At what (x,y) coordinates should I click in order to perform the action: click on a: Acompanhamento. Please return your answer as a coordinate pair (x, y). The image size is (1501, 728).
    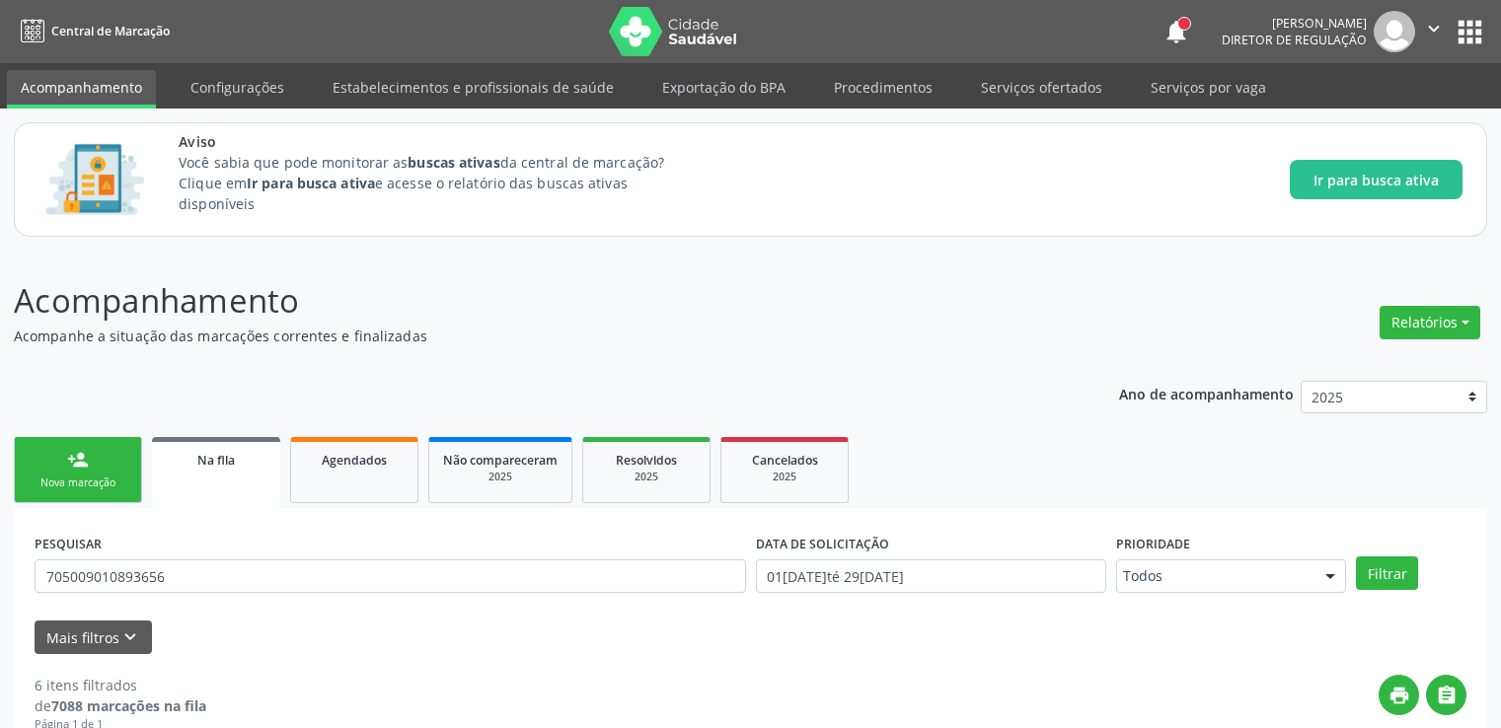
    Looking at the image, I should click on (81, 89).